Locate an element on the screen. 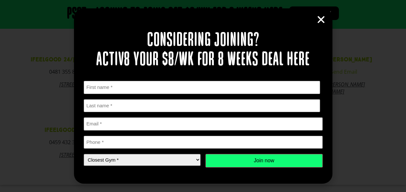  input: Join now is located at coordinates (264, 161).